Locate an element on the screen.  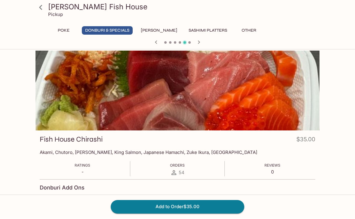
button: Other is located at coordinates (249, 31).